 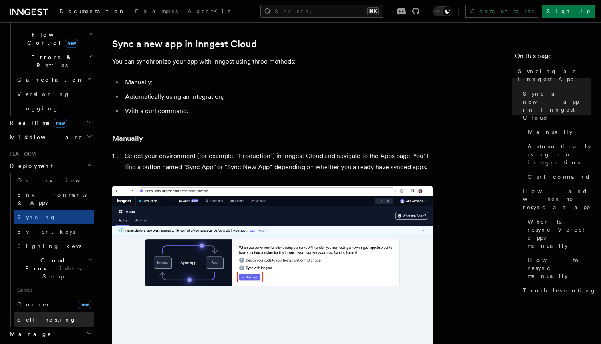 I want to click on a: Self hosting, so click(x=54, y=320).